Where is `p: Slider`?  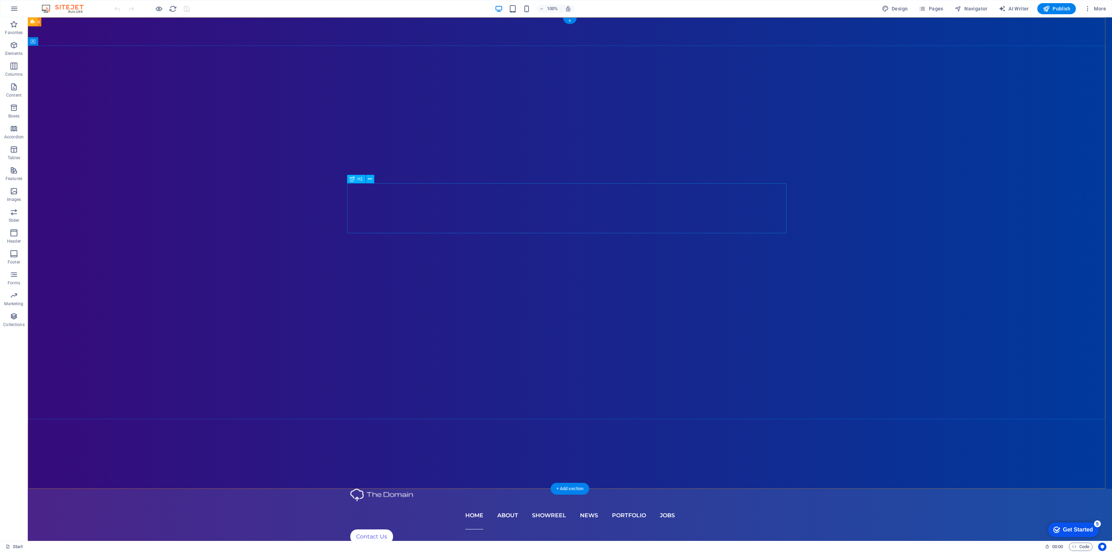
p: Slider is located at coordinates (14, 220).